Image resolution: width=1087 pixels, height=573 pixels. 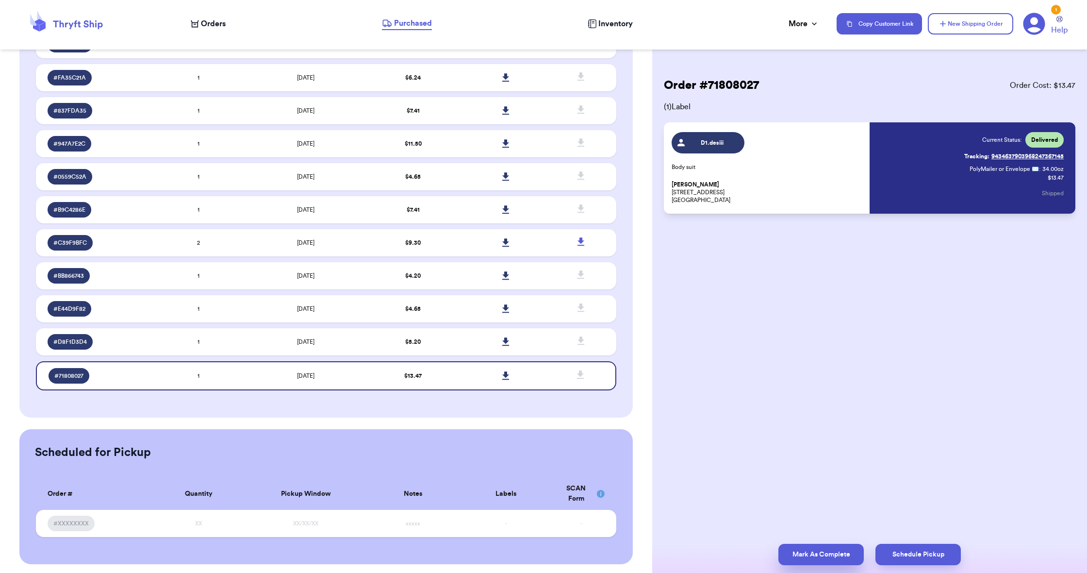 I want to click on span: Inventory, so click(x=616, y=24).